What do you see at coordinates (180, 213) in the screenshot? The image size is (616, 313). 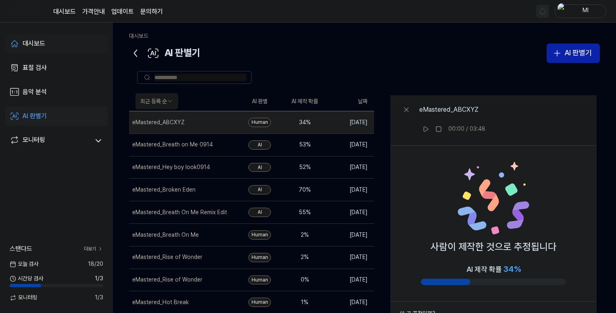 I see `div: eMastered_Breath On Me Remix Edit` at bounding box center [180, 213].